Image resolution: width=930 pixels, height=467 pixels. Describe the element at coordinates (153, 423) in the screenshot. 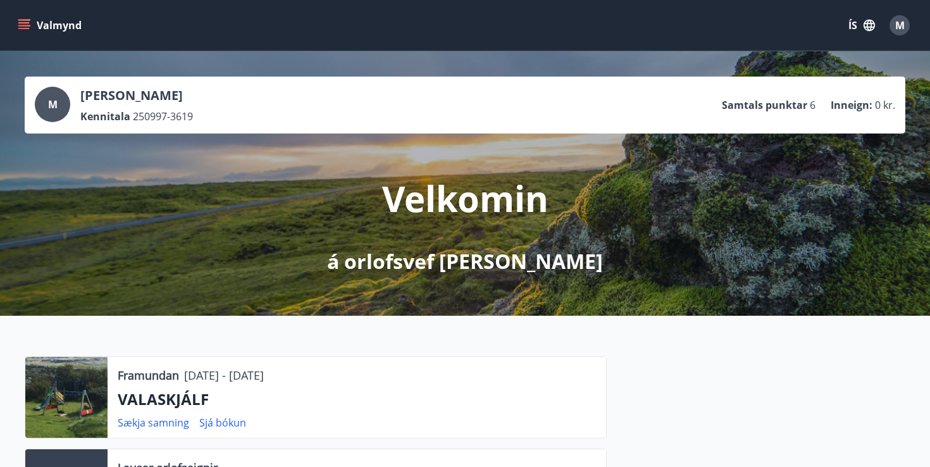

I see `a: Sækja samning` at that location.